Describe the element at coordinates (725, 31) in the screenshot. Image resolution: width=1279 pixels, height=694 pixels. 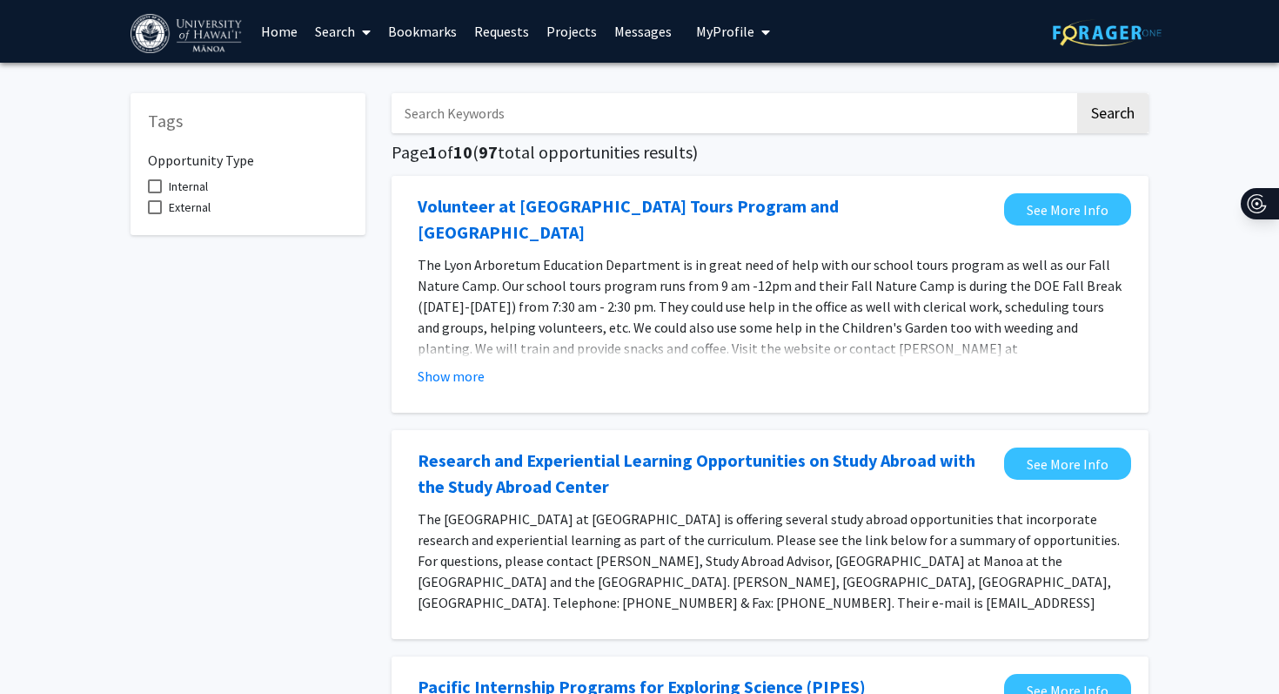
I see `span: My Profile` at that location.